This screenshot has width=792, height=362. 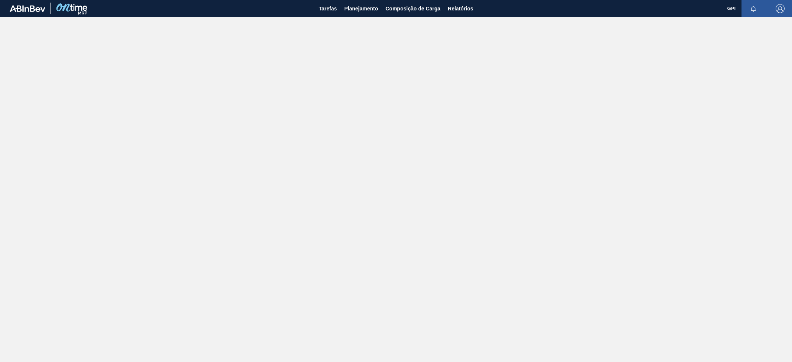 I want to click on span: Planejamento, so click(x=361, y=9).